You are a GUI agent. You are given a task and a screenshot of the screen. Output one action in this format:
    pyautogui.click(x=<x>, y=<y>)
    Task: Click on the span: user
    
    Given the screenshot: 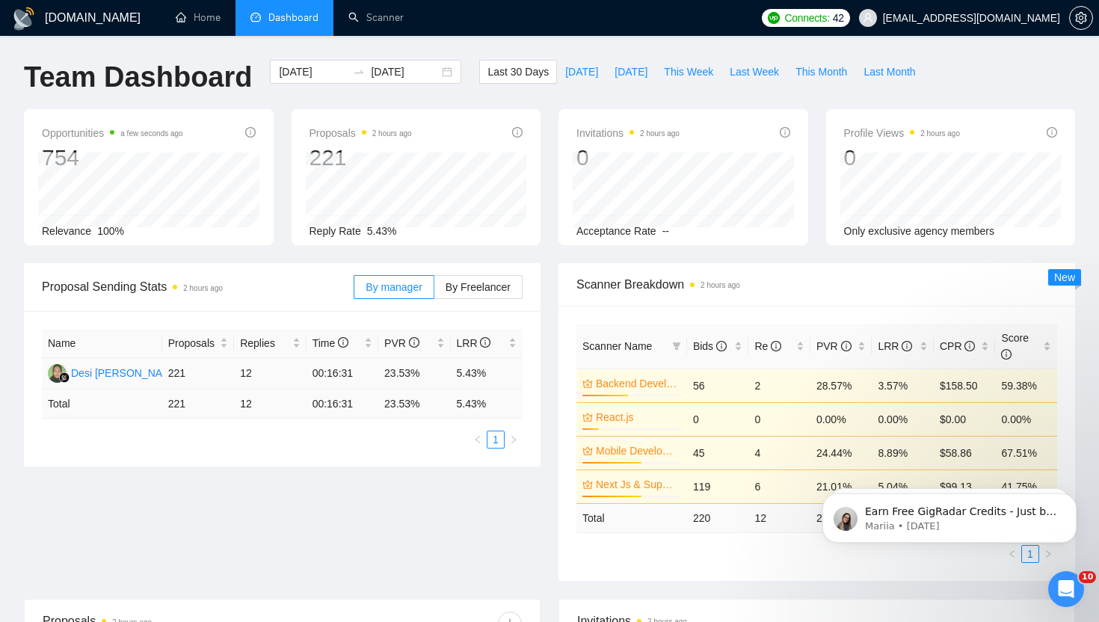 What is the action you would take?
    pyautogui.click(x=868, y=18)
    